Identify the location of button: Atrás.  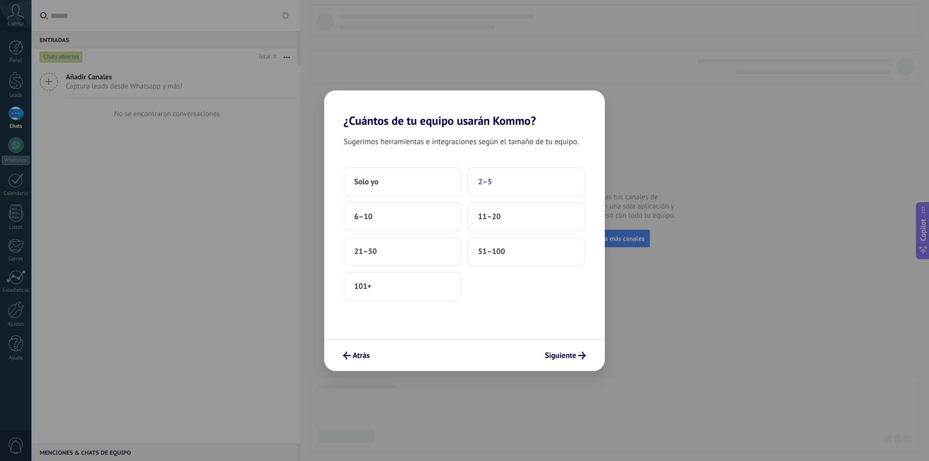
(356, 356).